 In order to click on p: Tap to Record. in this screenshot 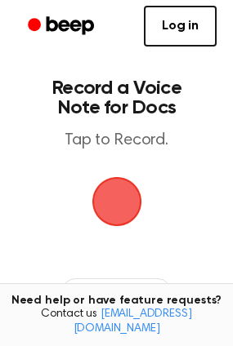, I will do `click(116, 140)`.